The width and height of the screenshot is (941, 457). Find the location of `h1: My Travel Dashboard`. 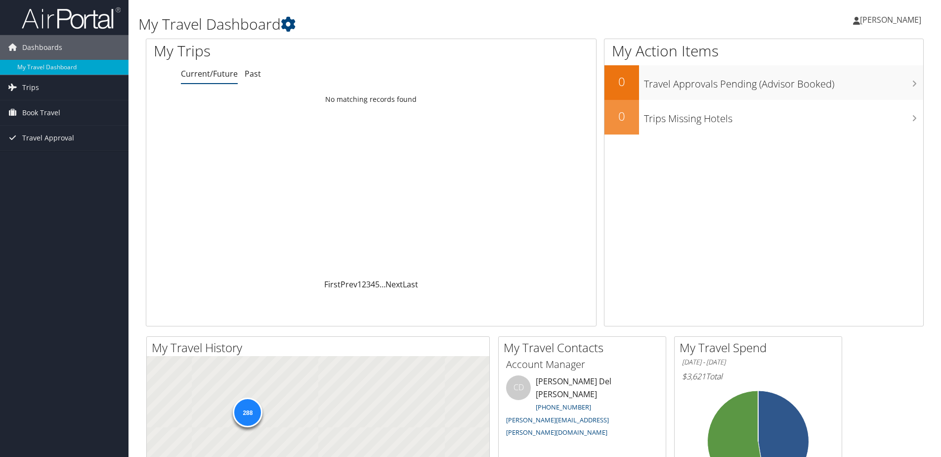

h1: My Travel Dashboard is located at coordinates (402, 24).